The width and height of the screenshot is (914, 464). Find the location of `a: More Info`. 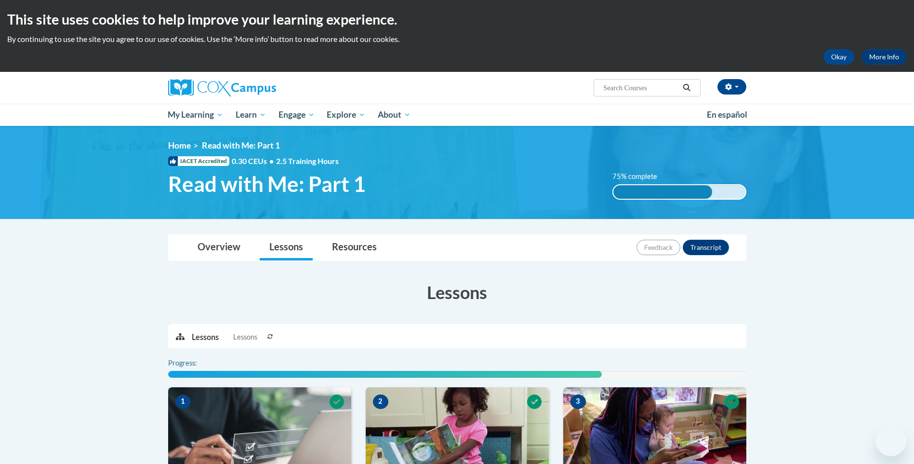

a: More Info is located at coordinates (884, 57).